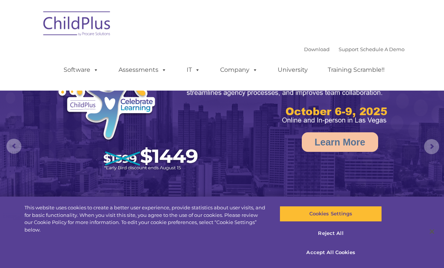  Describe the element at coordinates (194, 70) in the screenshot. I see `a: IT` at that location.